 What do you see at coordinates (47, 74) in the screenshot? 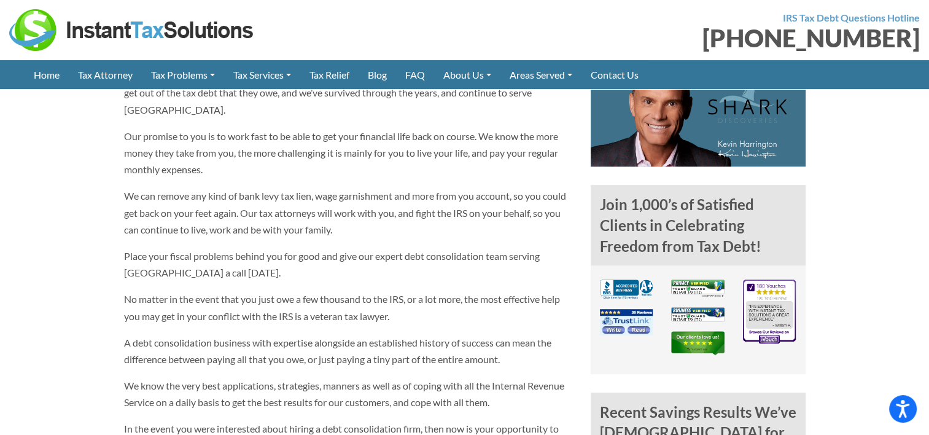
I see `a: Home` at bounding box center [47, 74].